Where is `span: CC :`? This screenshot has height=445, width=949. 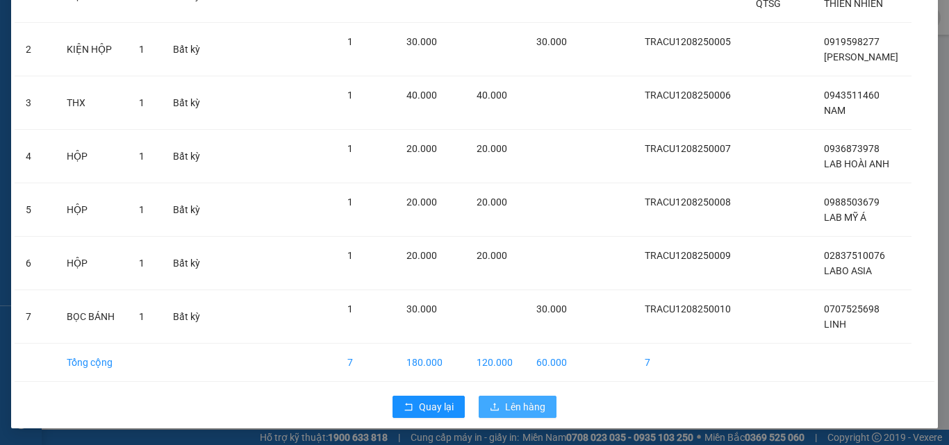 span: CC : is located at coordinates (98, 98).